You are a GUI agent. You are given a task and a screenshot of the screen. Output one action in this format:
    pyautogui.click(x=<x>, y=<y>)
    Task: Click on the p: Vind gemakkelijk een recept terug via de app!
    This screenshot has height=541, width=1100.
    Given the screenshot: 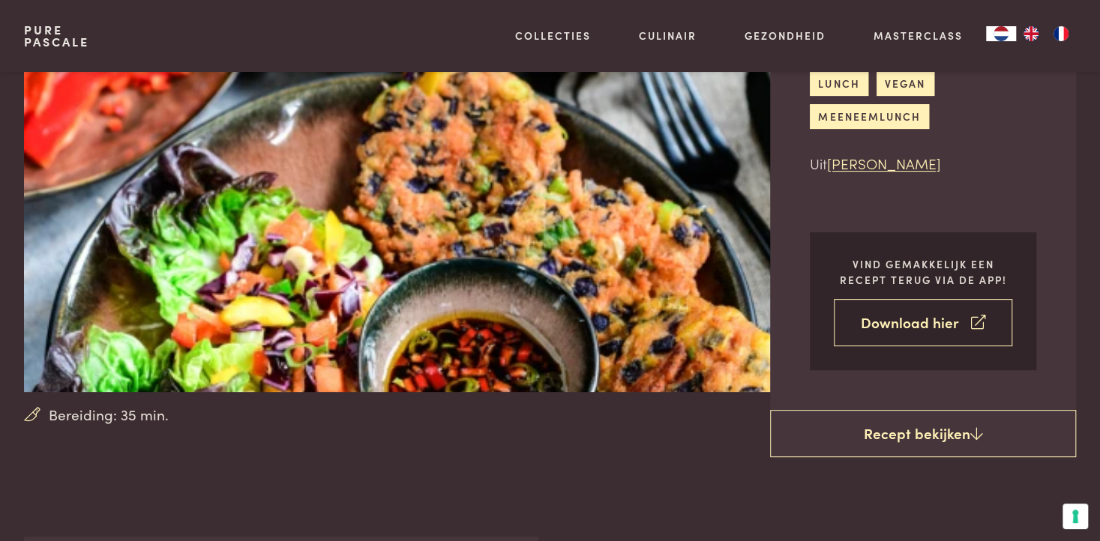 What is the action you would take?
    pyautogui.click(x=923, y=271)
    